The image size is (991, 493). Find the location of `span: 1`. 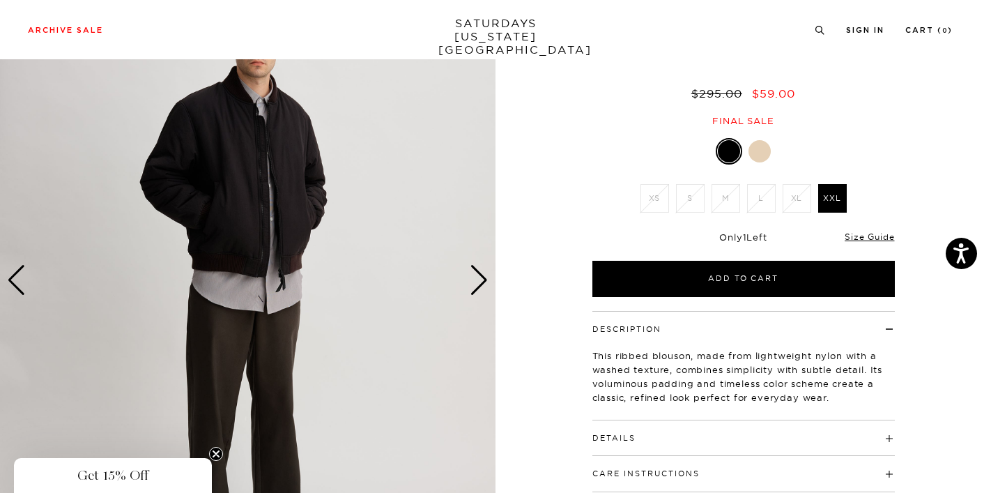

span: 1 is located at coordinates (745, 237).